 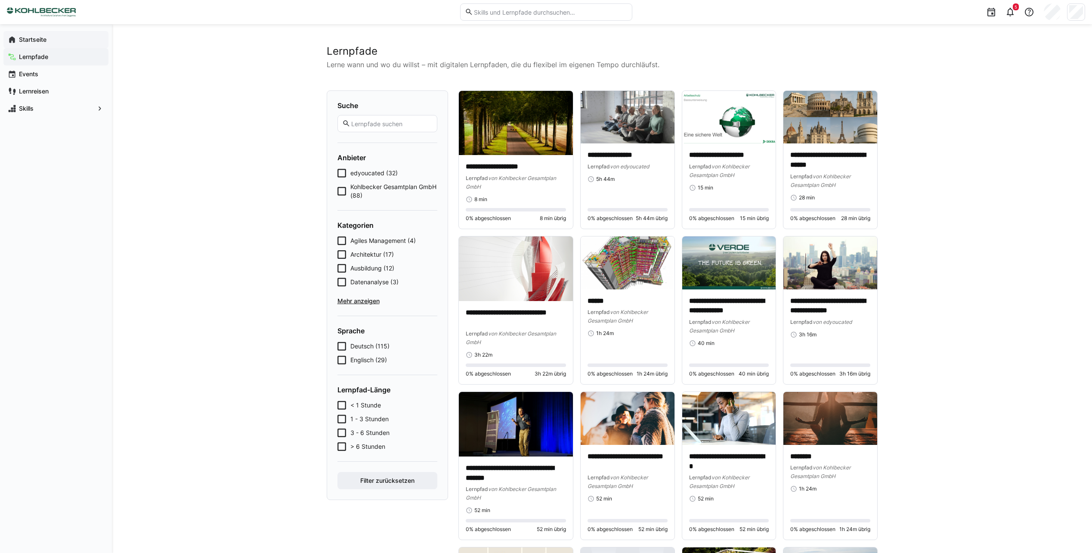 I want to click on span: Filter zurücksetzen, so click(x=387, y=480).